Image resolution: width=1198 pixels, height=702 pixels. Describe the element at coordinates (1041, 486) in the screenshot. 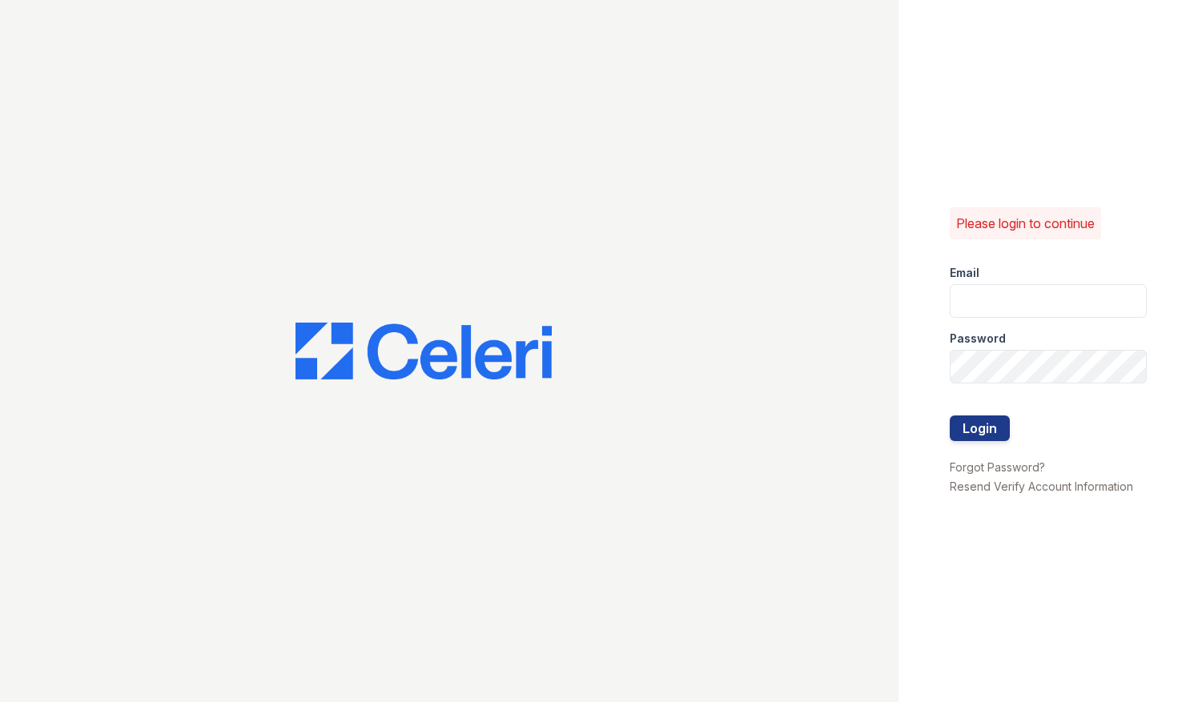

I see `a: Resend Verify Account Information` at that location.